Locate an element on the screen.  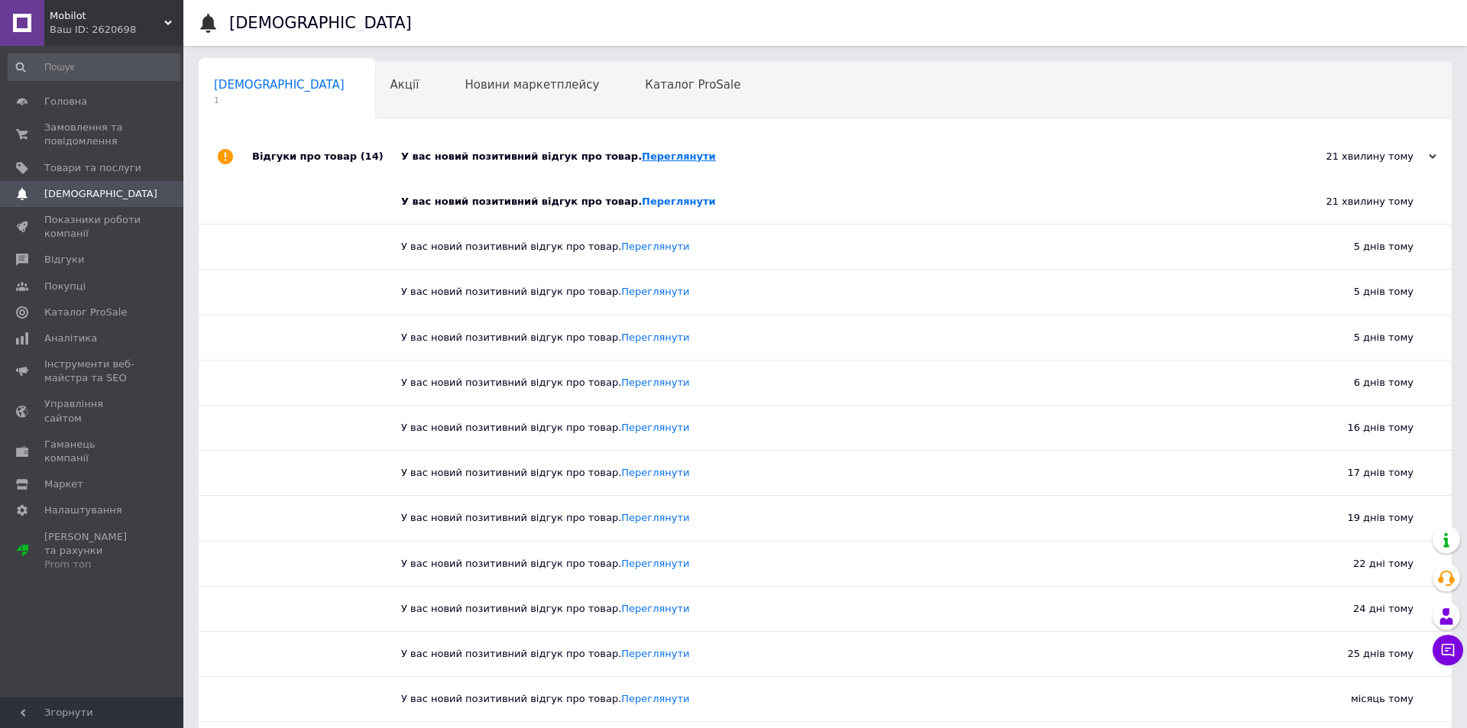
span: Маркет is located at coordinates (63, 484).